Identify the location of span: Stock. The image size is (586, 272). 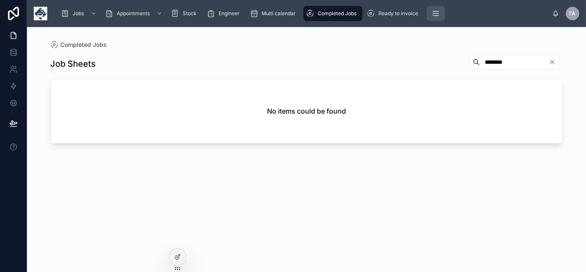
(190, 14).